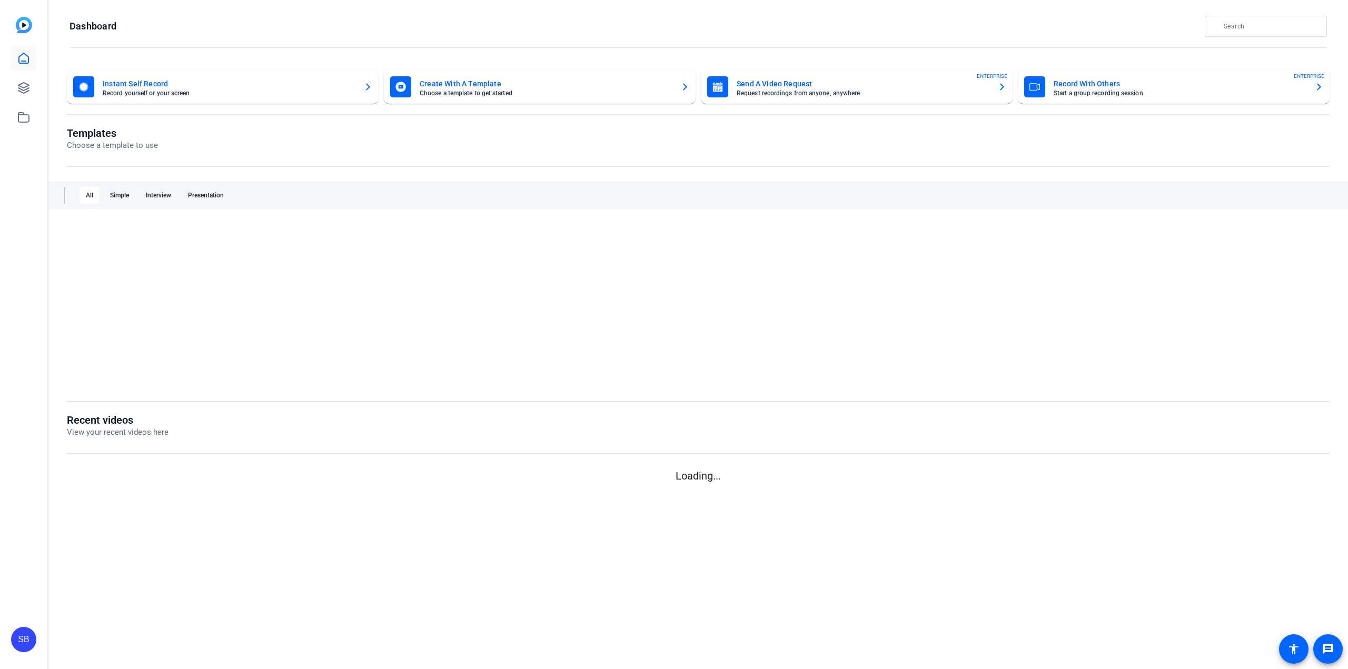 The height and width of the screenshot is (669, 1348). Describe the element at coordinates (229, 93) in the screenshot. I see `mat-card-subtitle: Record yourself or your screen` at that location.